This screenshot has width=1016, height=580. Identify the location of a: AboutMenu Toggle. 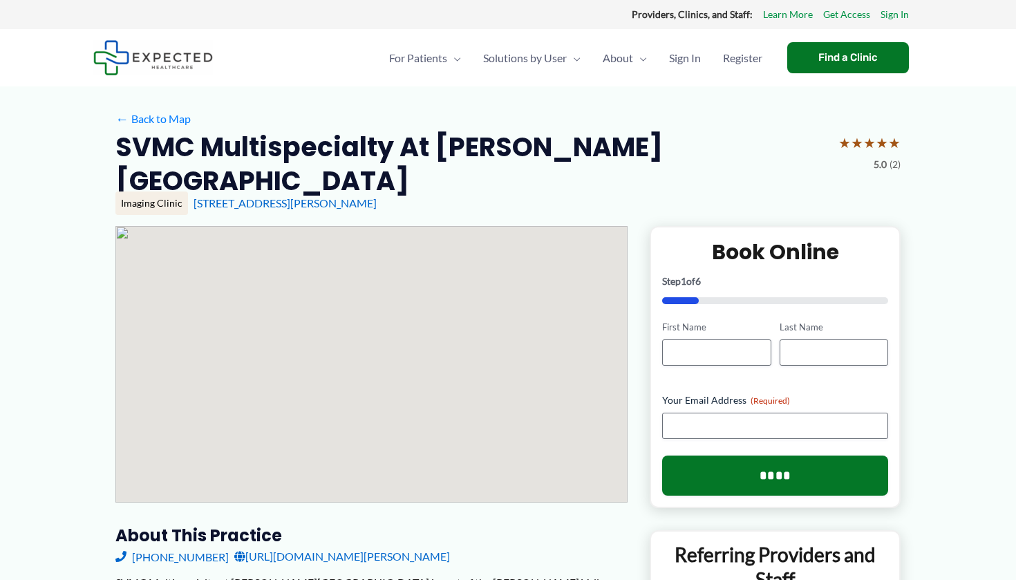
(625, 58).